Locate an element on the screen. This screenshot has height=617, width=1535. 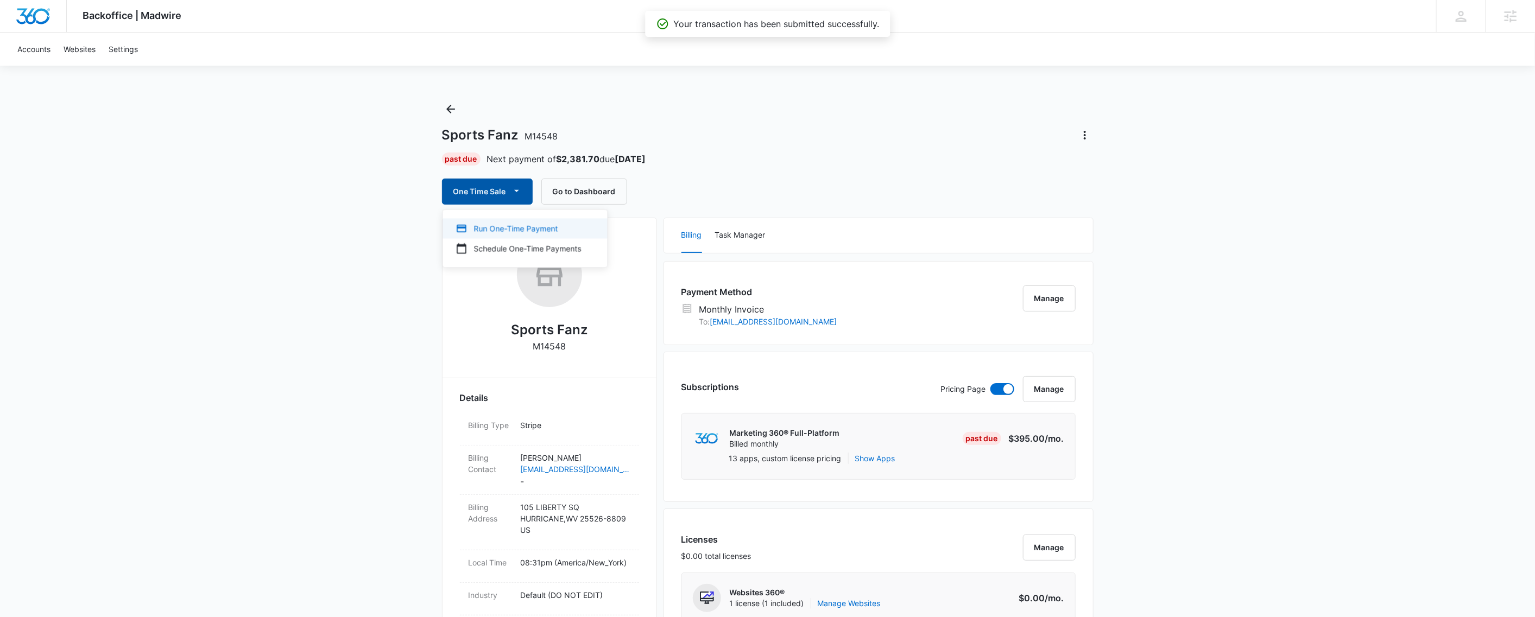
div: Schedule One-Time Payments is located at coordinates (518, 249).